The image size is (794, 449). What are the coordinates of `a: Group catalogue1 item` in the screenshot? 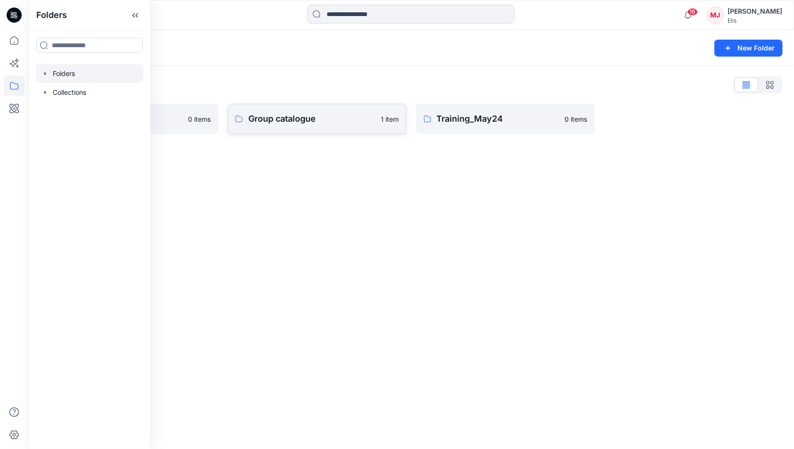 It's located at (317, 119).